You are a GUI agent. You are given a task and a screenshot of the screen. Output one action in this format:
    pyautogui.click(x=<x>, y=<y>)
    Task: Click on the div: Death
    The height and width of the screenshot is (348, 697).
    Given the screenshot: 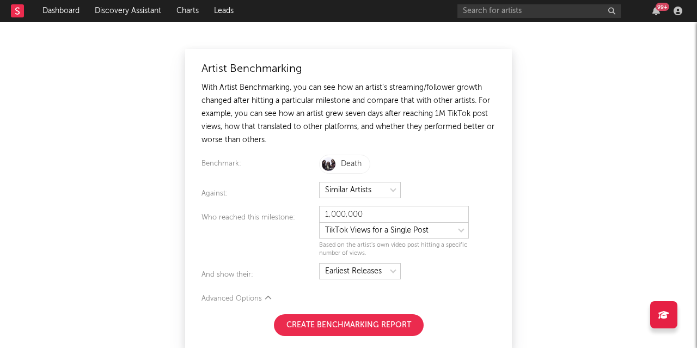 What is the action you would take?
    pyautogui.click(x=351, y=164)
    